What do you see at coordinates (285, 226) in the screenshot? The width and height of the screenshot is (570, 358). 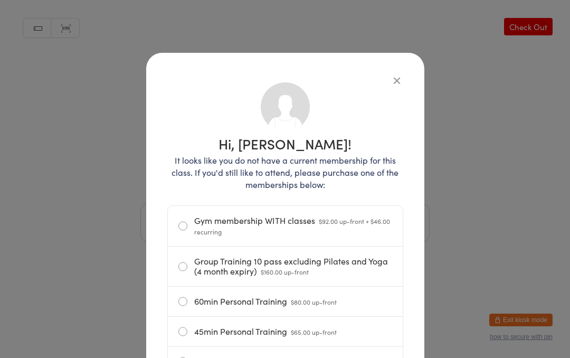 I see `label: Gym membership WITH classes` at bounding box center [285, 226].